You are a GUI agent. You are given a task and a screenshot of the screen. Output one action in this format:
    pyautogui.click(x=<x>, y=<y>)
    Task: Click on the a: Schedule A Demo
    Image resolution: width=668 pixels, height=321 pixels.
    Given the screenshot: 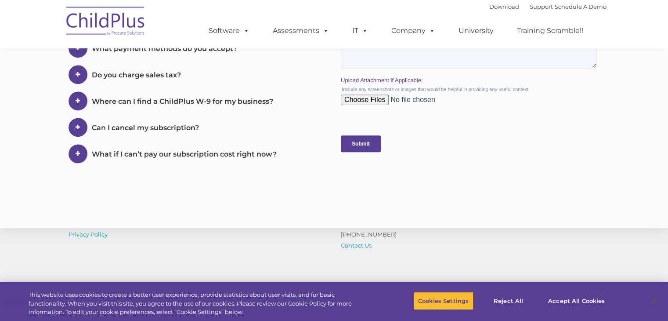 What is the action you would take?
    pyautogui.click(x=581, y=7)
    